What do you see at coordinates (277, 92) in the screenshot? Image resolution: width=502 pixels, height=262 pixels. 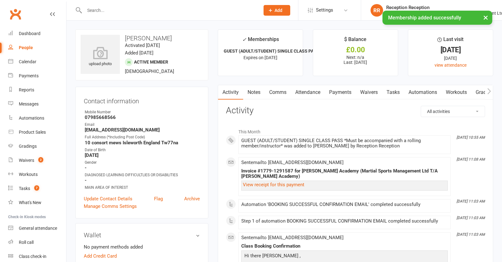 I see `a: Comms` at bounding box center [277, 92].